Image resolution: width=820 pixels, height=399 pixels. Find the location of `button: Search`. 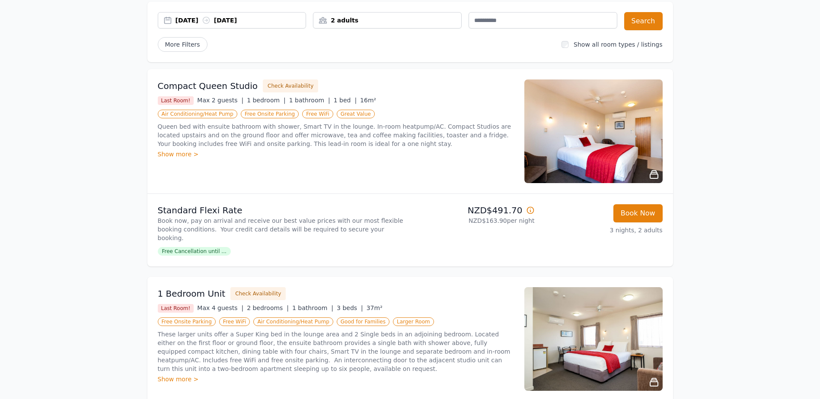

button: Search is located at coordinates (643, 21).